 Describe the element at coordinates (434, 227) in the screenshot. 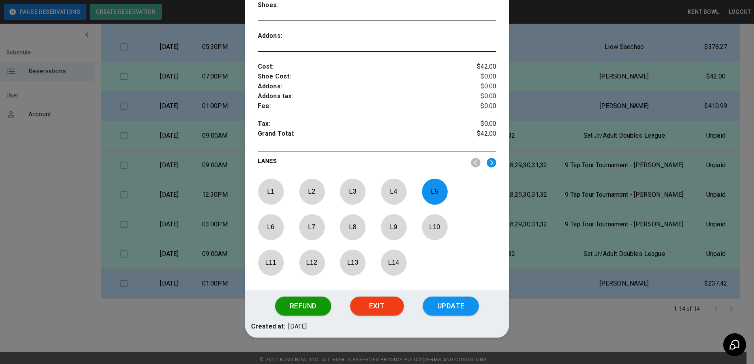

I see `p: L 10` at that location.